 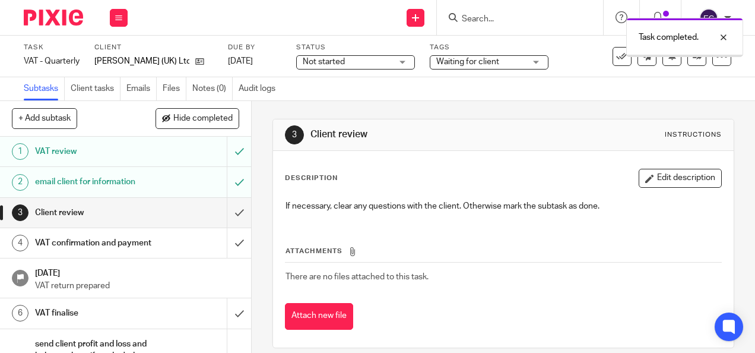 What do you see at coordinates (52, 61) in the screenshot?
I see `div: VAT - Quarterly` at bounding box center [52, 61].